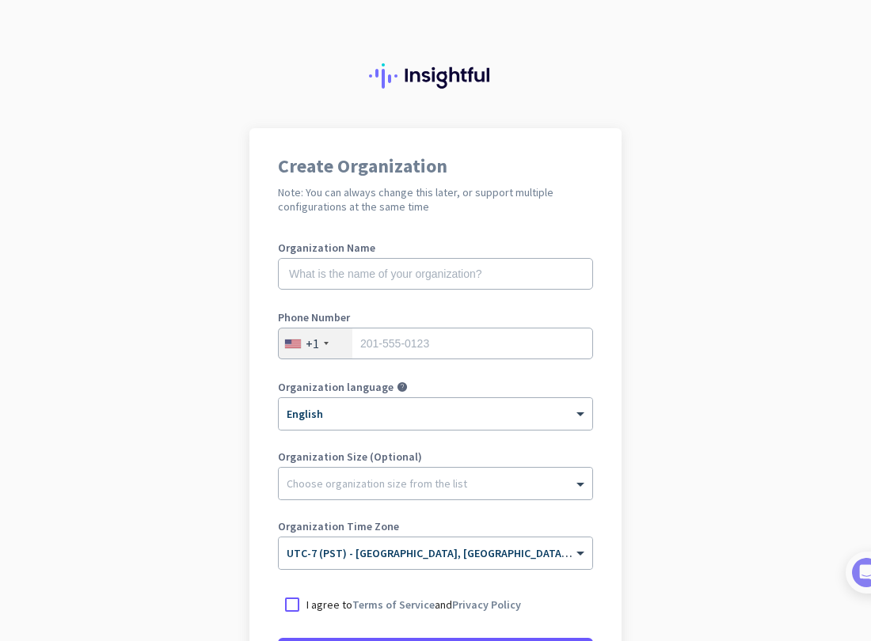 Image resolution: width=871 pixels, height=641 pixels. Describe the element at coordinates (435, 274) in the screenshot. I see `input: What is the name of your organization?` at that location.